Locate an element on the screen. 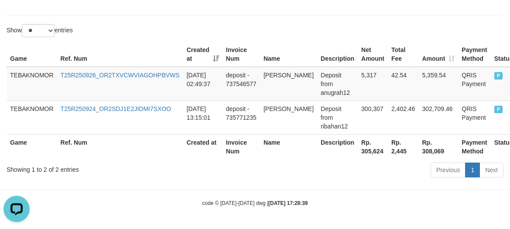 The width and height of the screenshot is (510, 229). td: 42.54 is located at coordinates (403, 84).